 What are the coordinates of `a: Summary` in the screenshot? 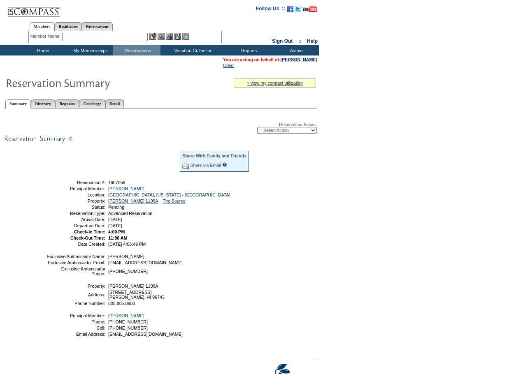 It's located at (18, 104).